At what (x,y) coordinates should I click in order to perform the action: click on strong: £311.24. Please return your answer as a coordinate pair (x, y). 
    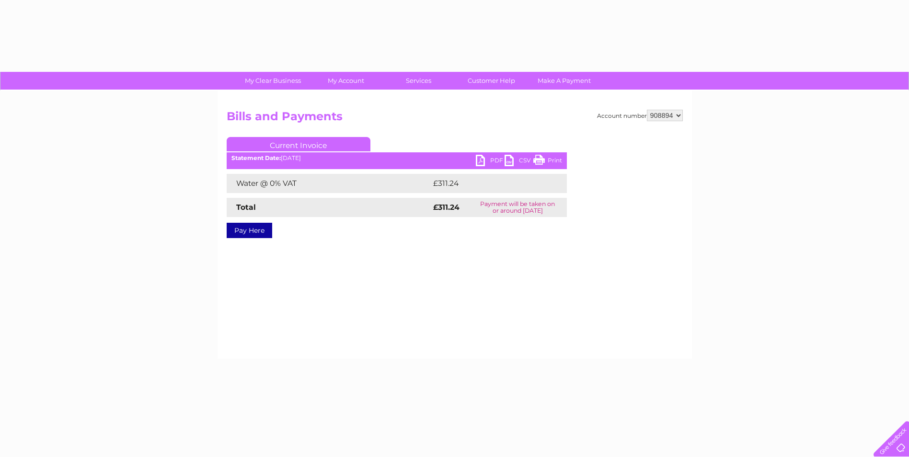
    Looking at the image, I should click on (446, 207).